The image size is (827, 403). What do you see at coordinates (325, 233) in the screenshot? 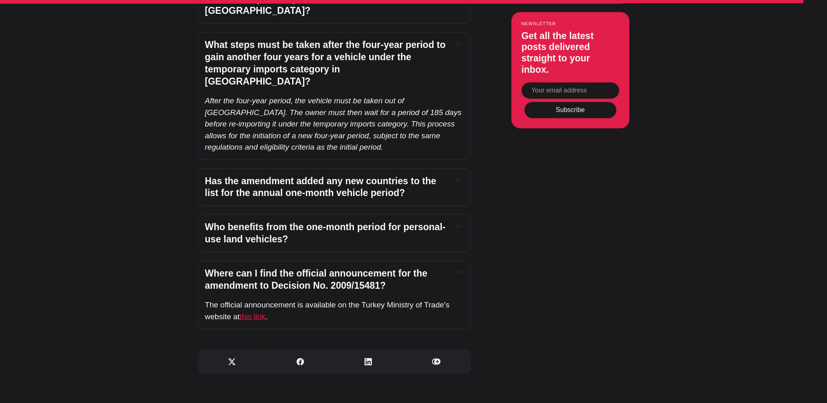
I see `span: Who benefits from the one-month period for personal-use land vehicles?` at bounding box center [325, 233].